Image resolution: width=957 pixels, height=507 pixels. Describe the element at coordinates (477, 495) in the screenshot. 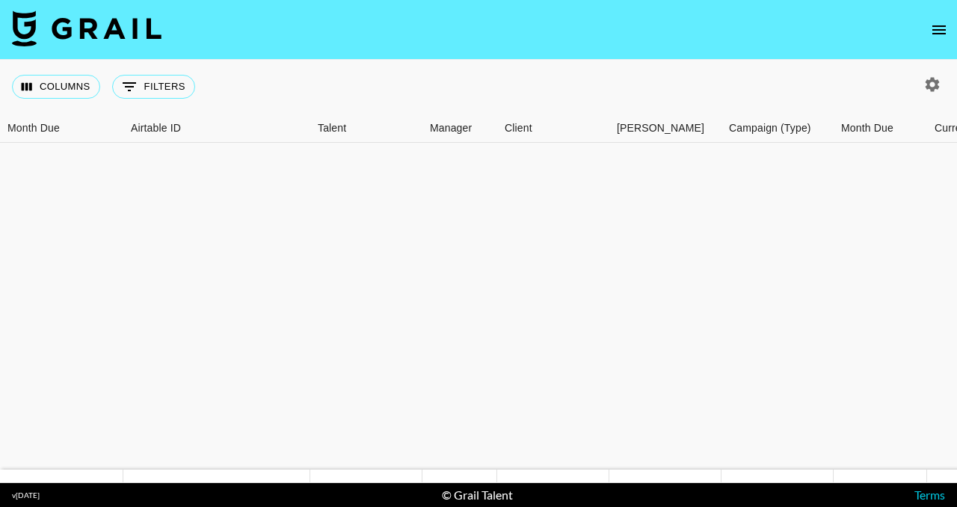

I see `div: © Grail Talent` at that location.